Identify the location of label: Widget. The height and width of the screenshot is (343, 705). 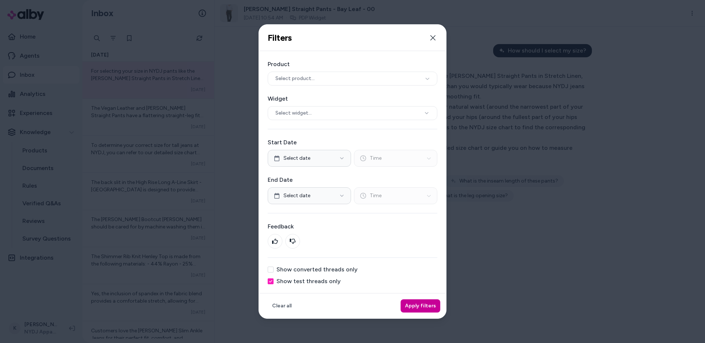
(353, 99).